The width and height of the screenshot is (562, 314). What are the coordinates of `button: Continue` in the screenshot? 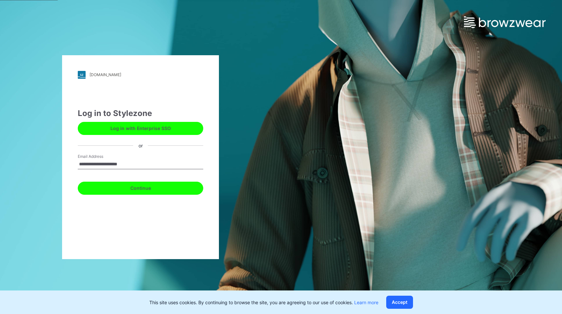 It's located at (140, 188).